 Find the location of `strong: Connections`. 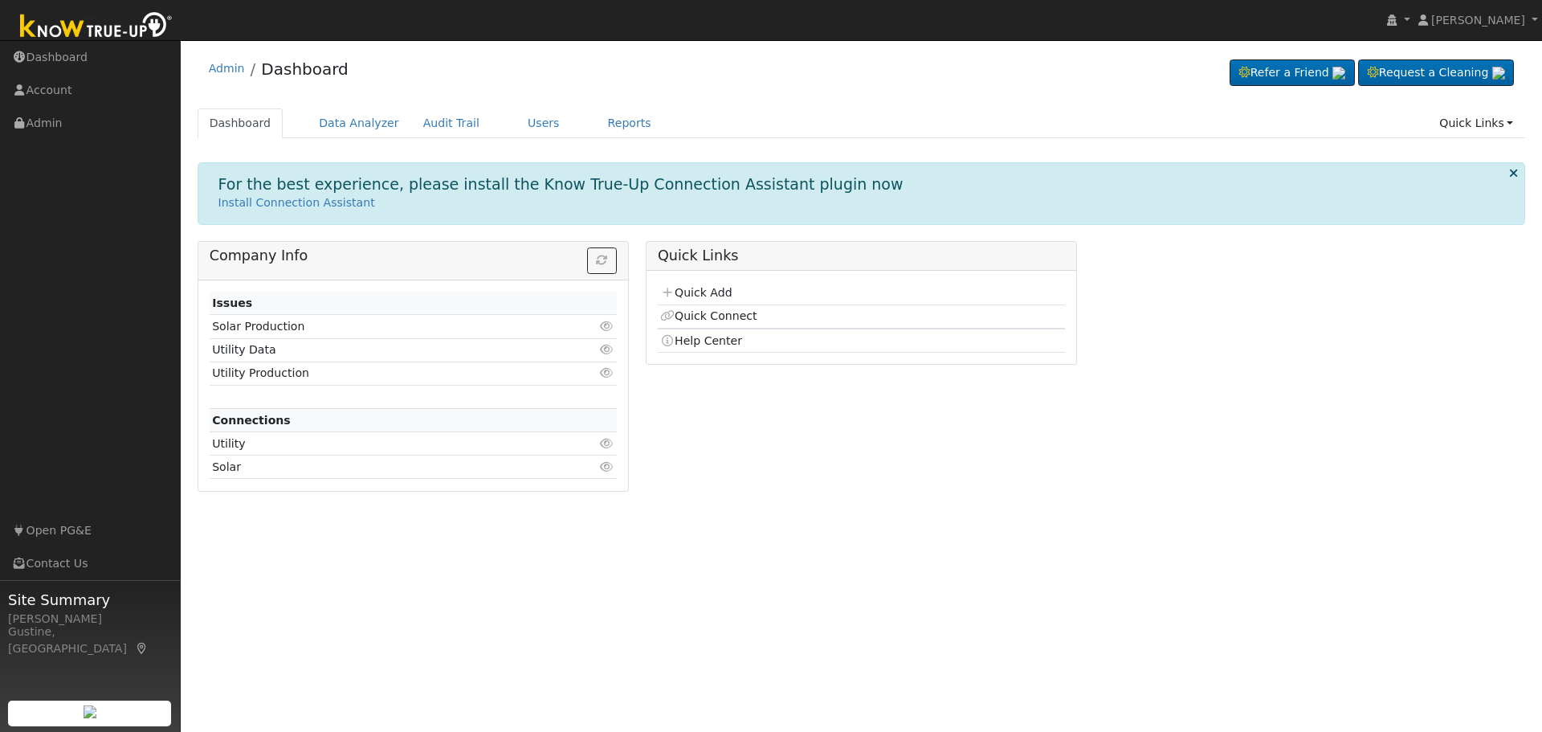

strong: Connections is located at coordinates (251, 420).